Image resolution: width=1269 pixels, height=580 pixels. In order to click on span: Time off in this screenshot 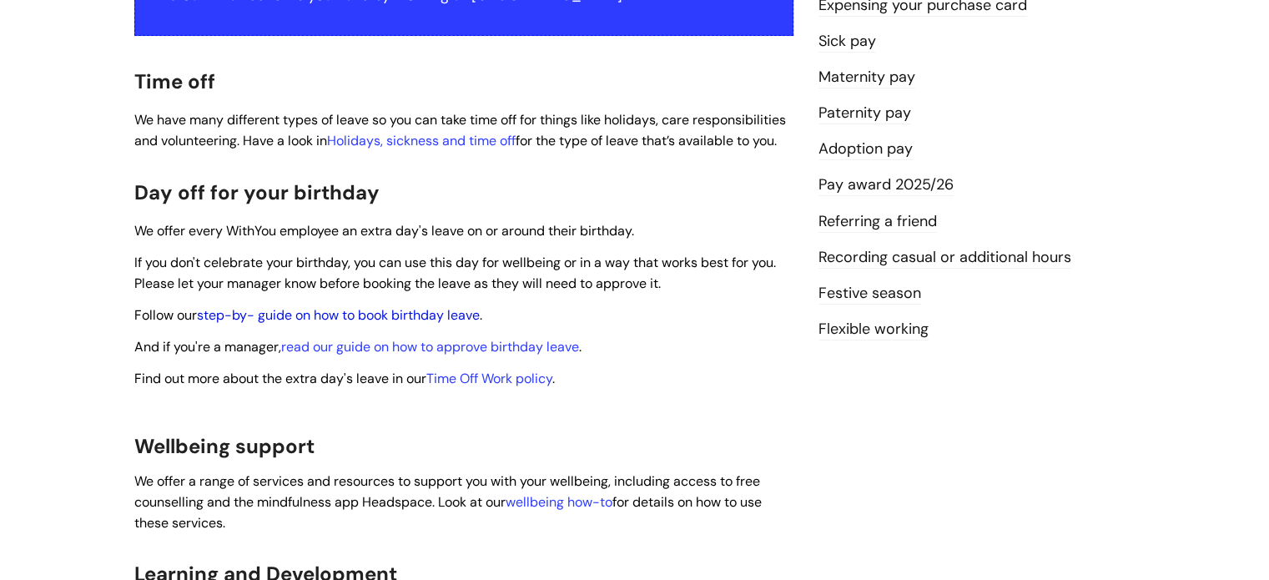, I will do `click(174, 81)`.